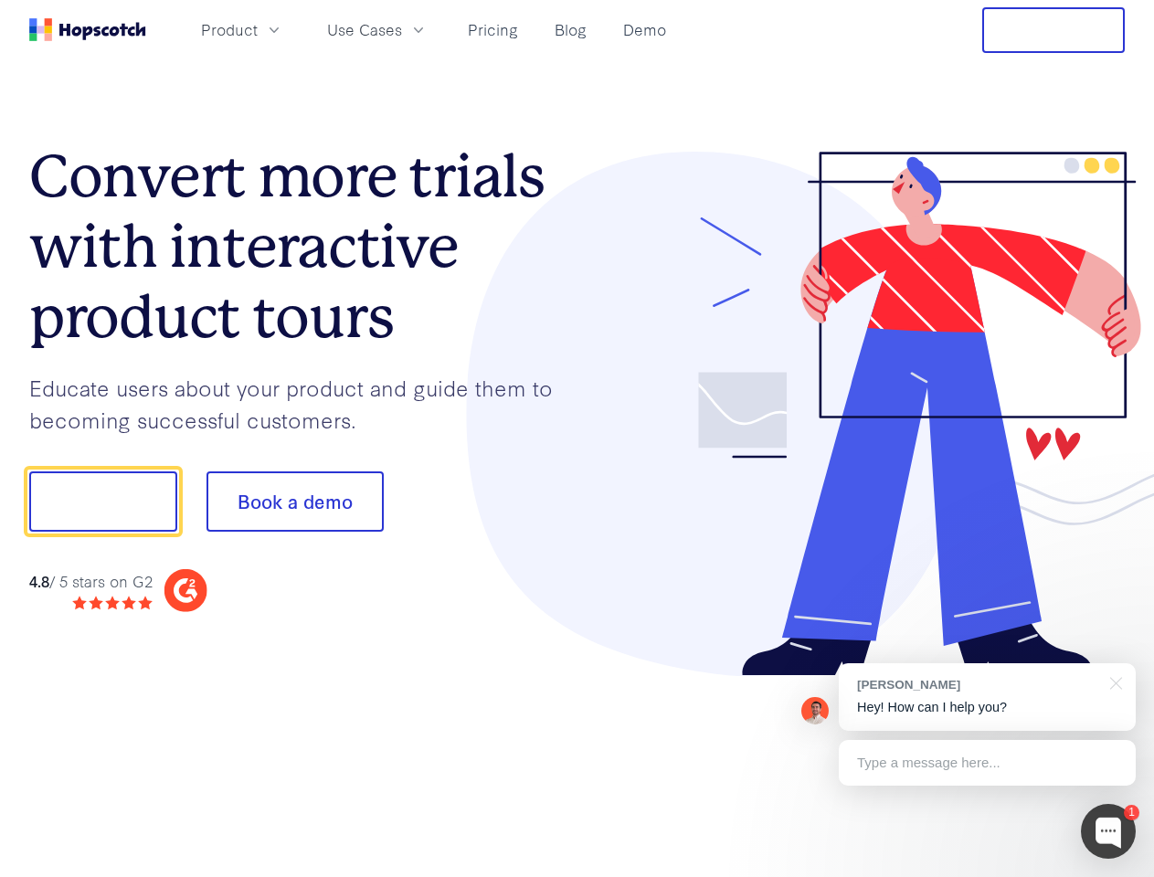 The height and width of the screenshot is (877, 1154). I want to click on span: Use Cases, so click(365, 29).